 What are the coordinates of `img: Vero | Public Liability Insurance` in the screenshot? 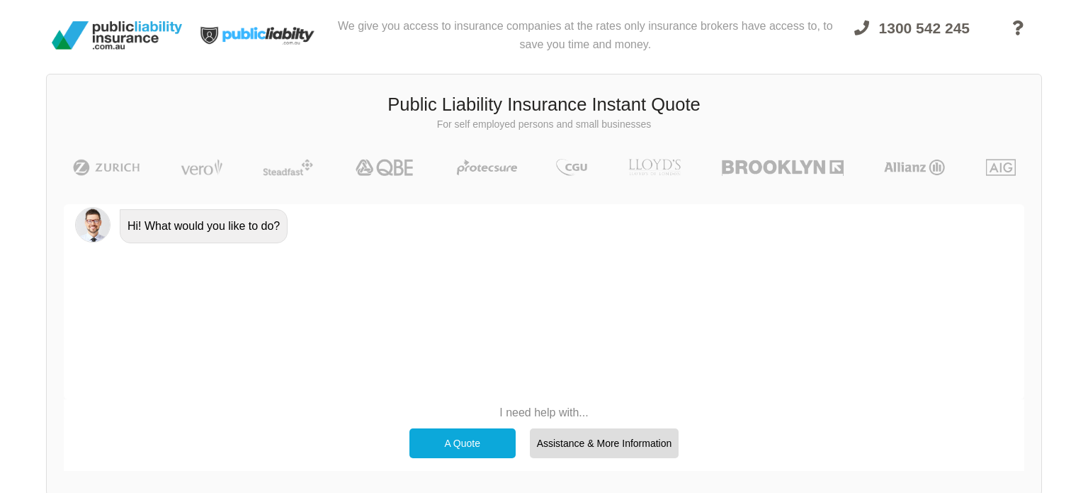 It's located at (201, 167).